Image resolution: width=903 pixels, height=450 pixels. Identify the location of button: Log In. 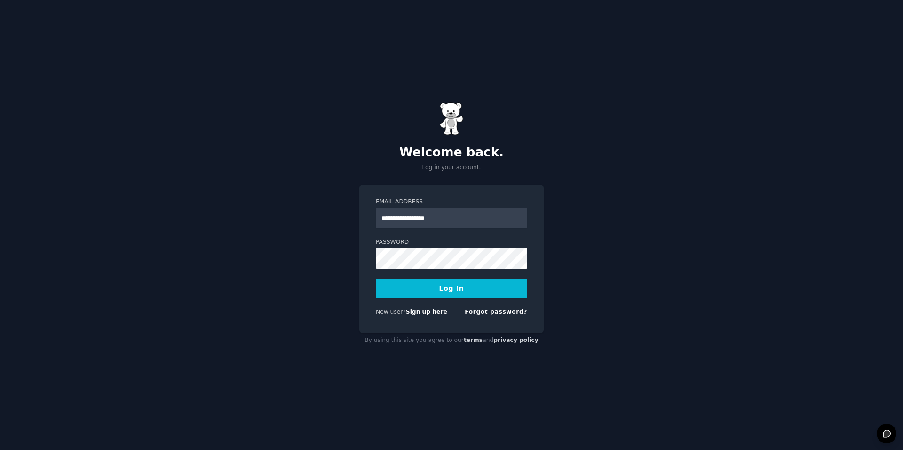
(451, 289).